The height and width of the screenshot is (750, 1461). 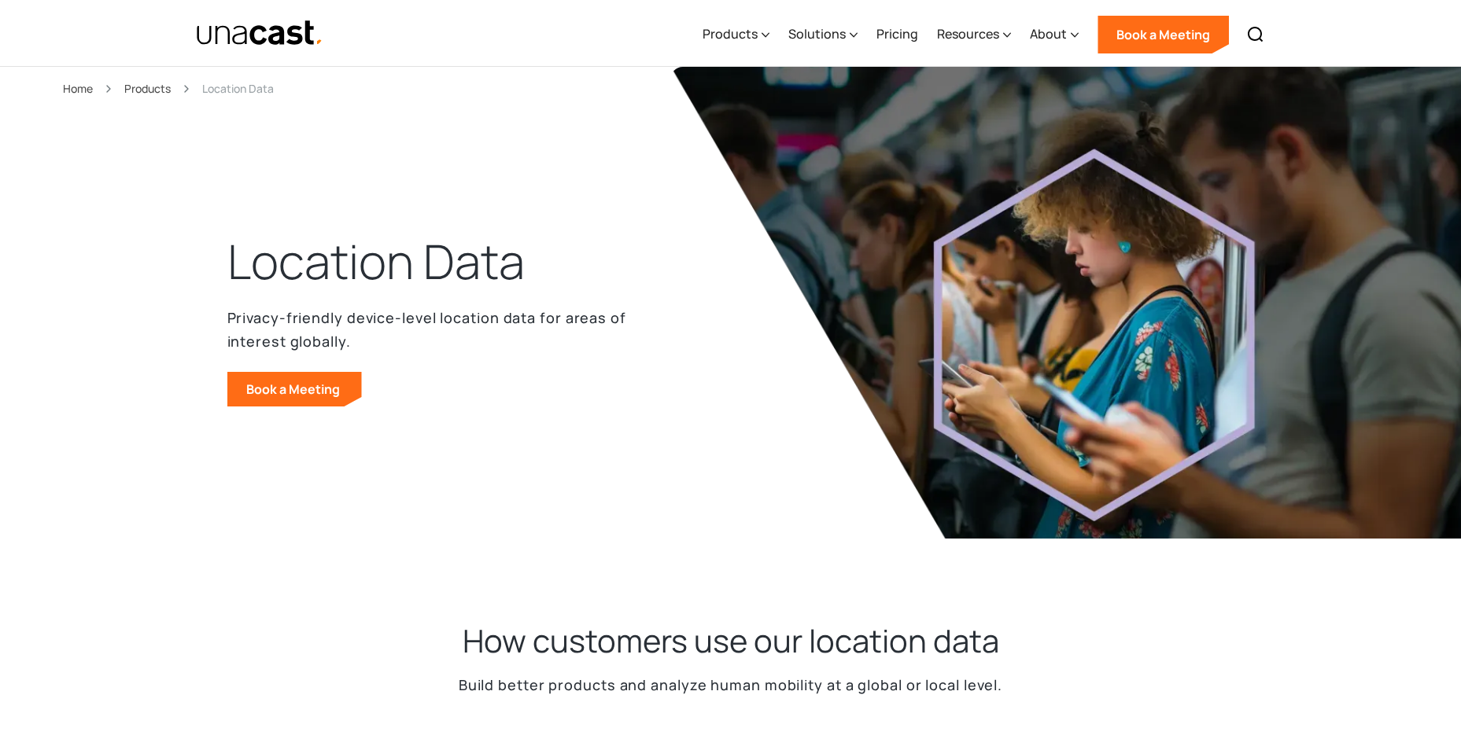 What do you see at coordinates (730, 685) in the screenshot?
I see `p: Build better products and analyze human mobility at a global or local level.` at bounding box center [730, 685].